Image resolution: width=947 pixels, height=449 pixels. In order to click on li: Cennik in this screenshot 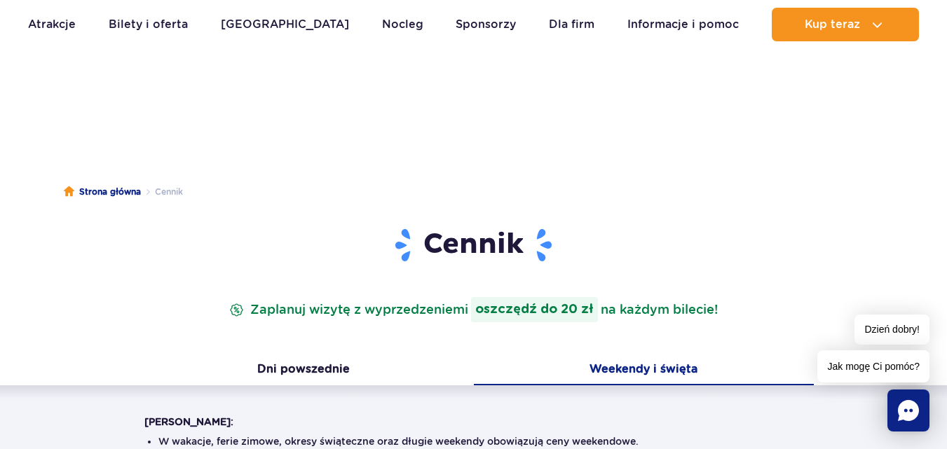, I will do `click(162, 192)`.